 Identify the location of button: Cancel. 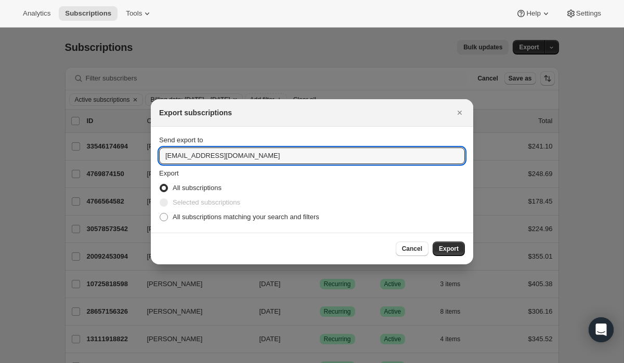
(412, 249).